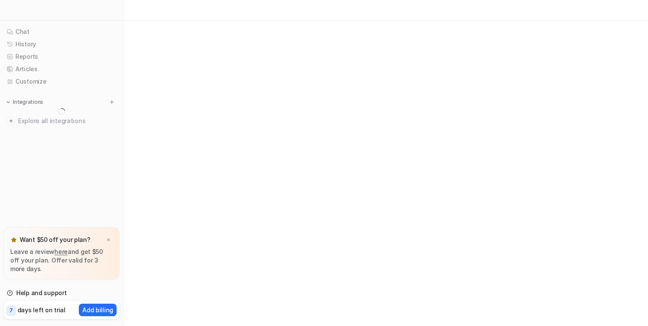 The width and height of the screenshot is (648, 326). What do you see at coordinates (61, 121) in the screenshot?
I see `a: Explore all integrations` at bounding box center [61, 121].